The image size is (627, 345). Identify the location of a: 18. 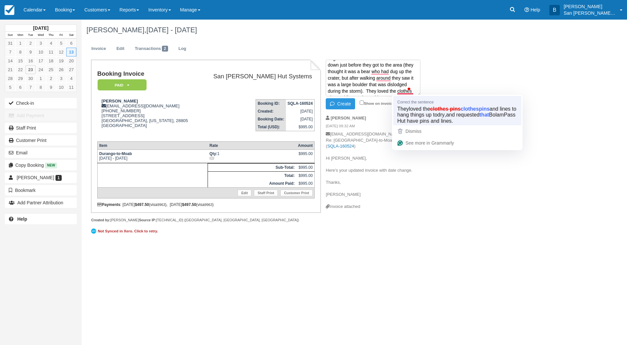
(51, 61).